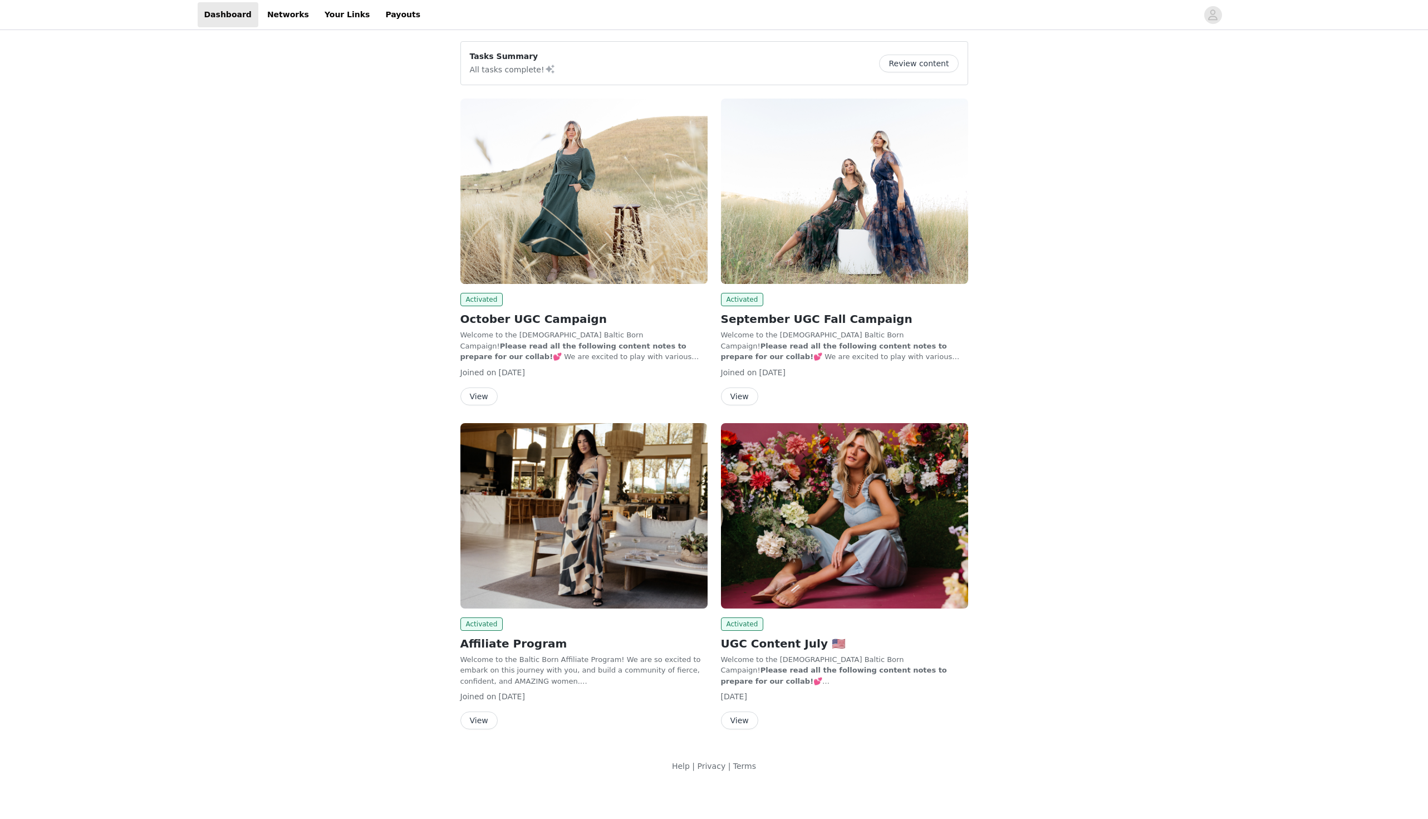  What do you see at coordinates (918, 63) in the screenshot?
I see `button: Review content` at bounding box center [918, 63].